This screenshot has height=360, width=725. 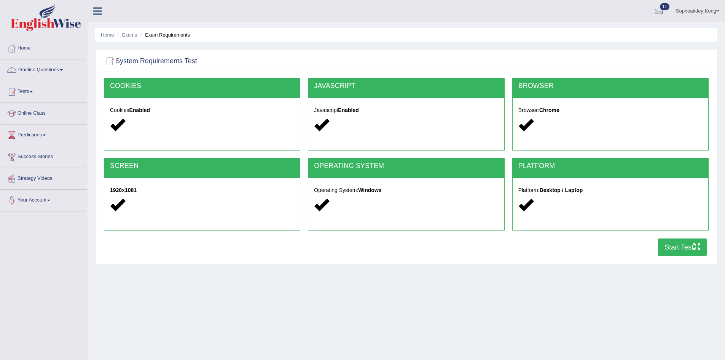 I want to click on strong: 1920x1081, so click(x=123, y=190).